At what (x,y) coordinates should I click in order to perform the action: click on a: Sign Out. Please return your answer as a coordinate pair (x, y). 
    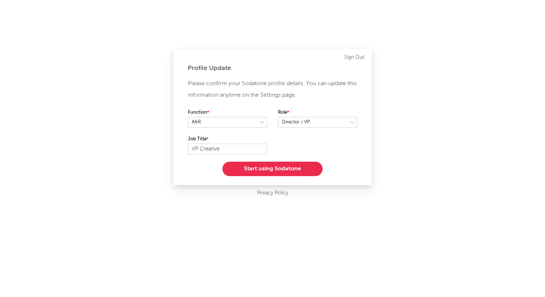
    Looking at the image, I should click on (354, 57).